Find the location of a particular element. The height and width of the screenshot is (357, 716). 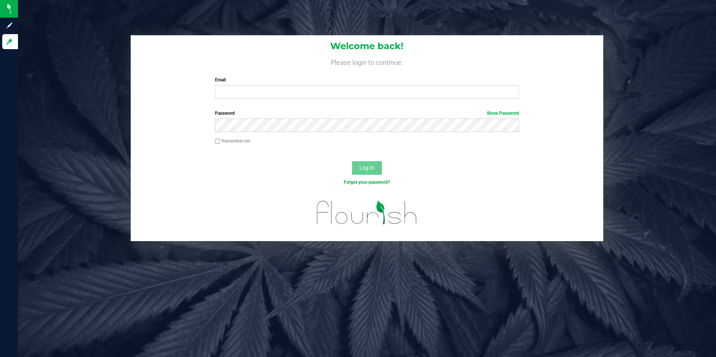

h1: Welcome back! is located at coordinates (367, 46).